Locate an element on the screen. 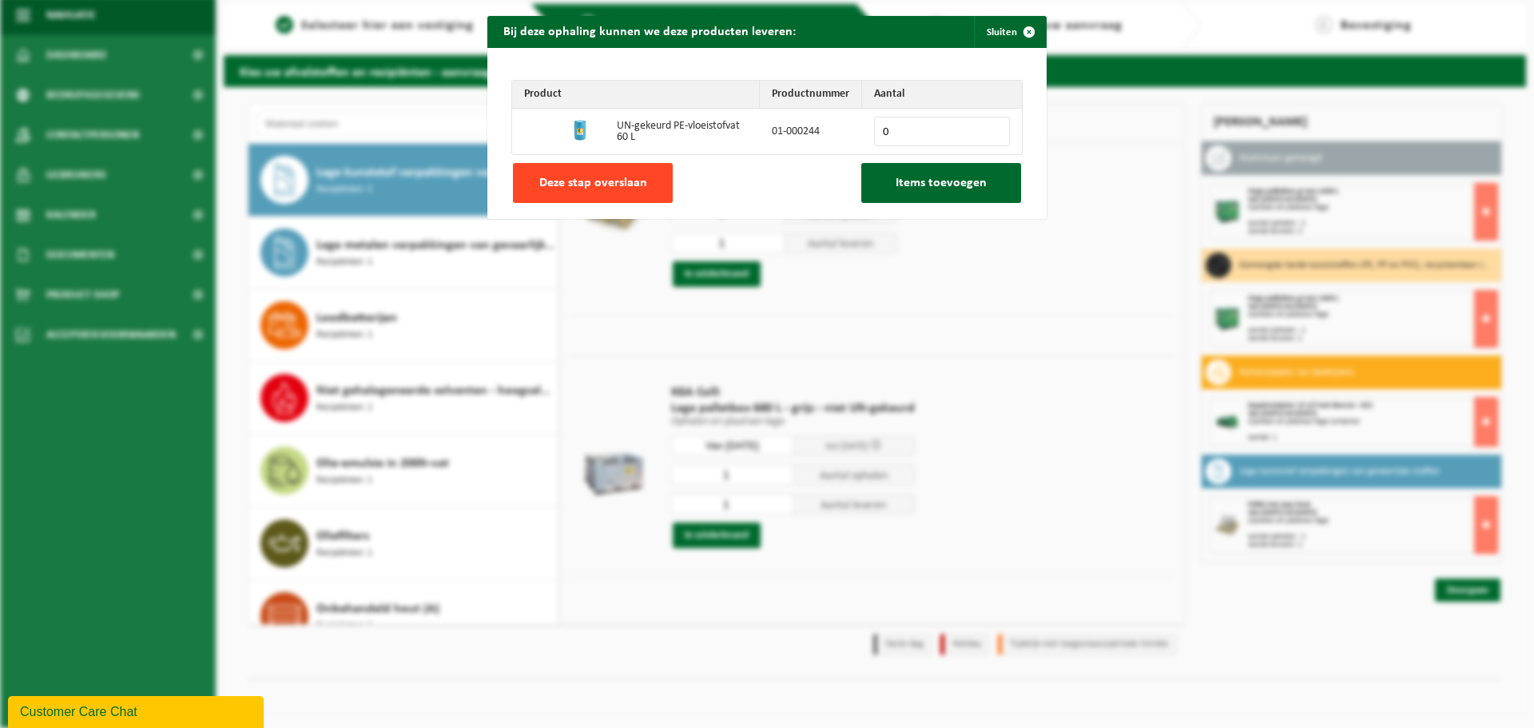 Image resolution: width=1534 pixels, height=728 pixels. td: UN-gekeurd PE-vloeistofvat 60 L is located at coordinates (682, 131).